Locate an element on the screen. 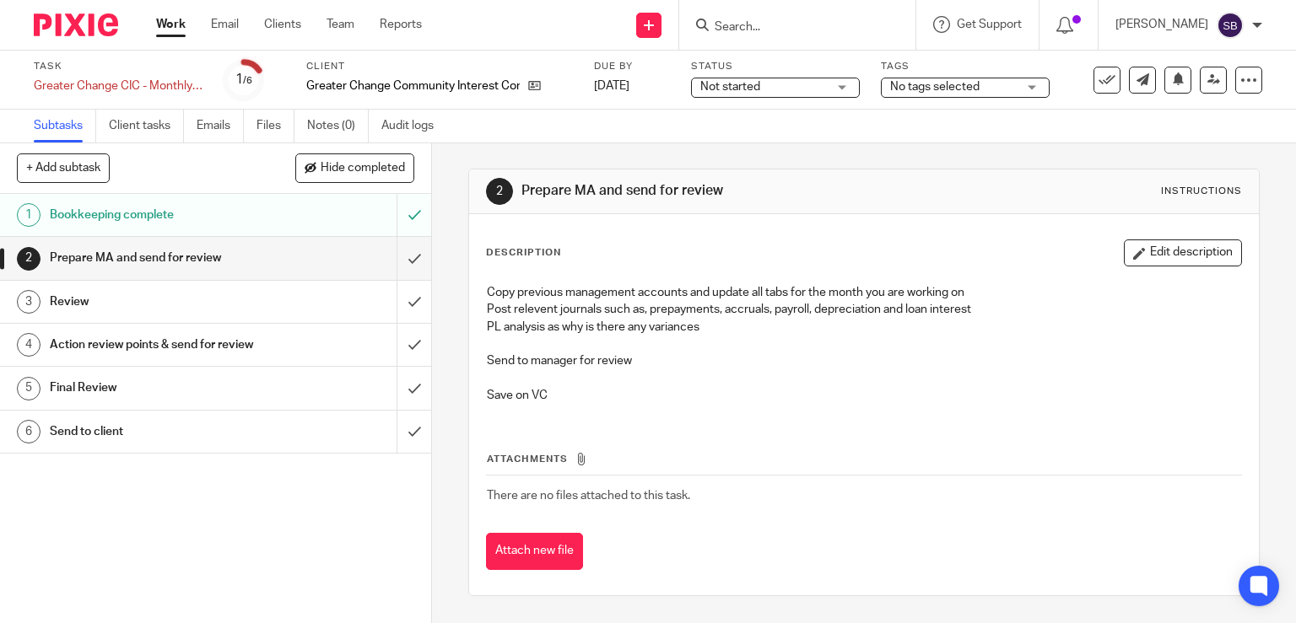  h1: Bookkeeping complete is located at coordinates (159, 215).